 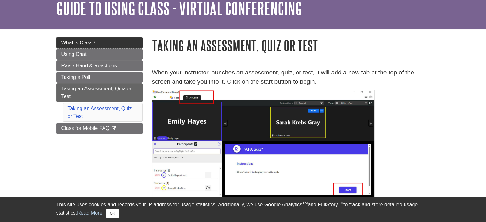 I want to click on a: Read More, so click(x=90, y=213).